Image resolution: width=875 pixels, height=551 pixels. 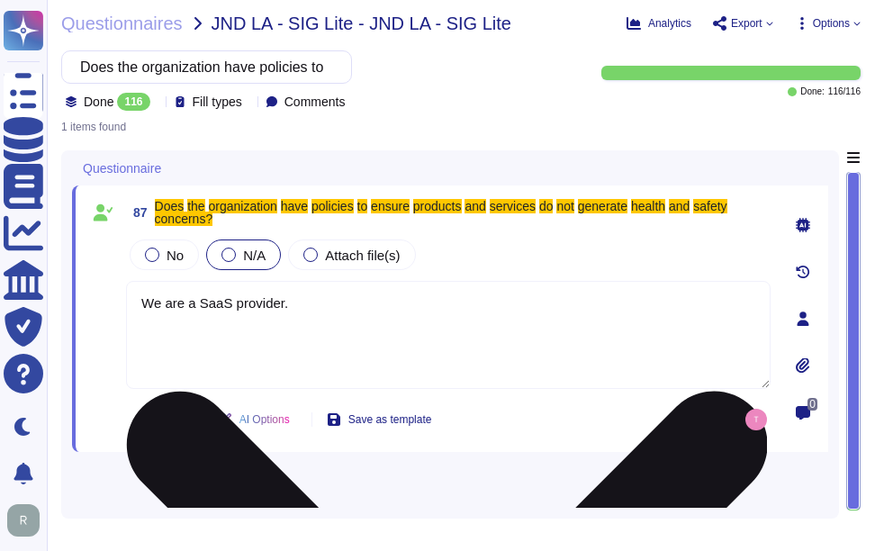 I want to click on span: Questionnaires, so click(x=122, y=23).